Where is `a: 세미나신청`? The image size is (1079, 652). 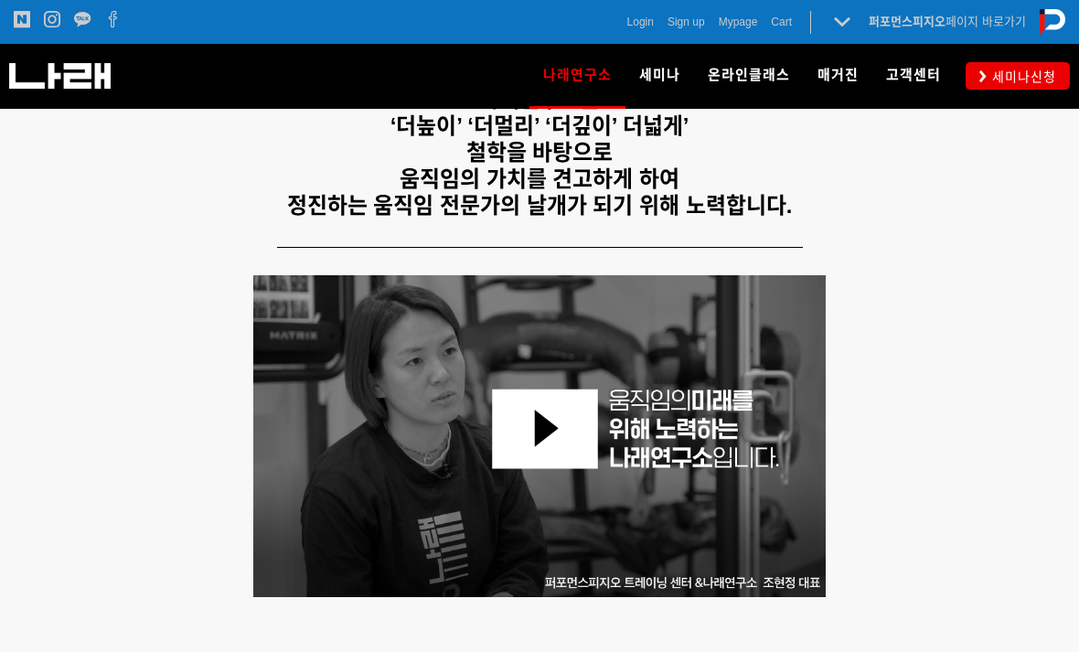
a: 세미나신청 is located at coordinates (1018, 75).